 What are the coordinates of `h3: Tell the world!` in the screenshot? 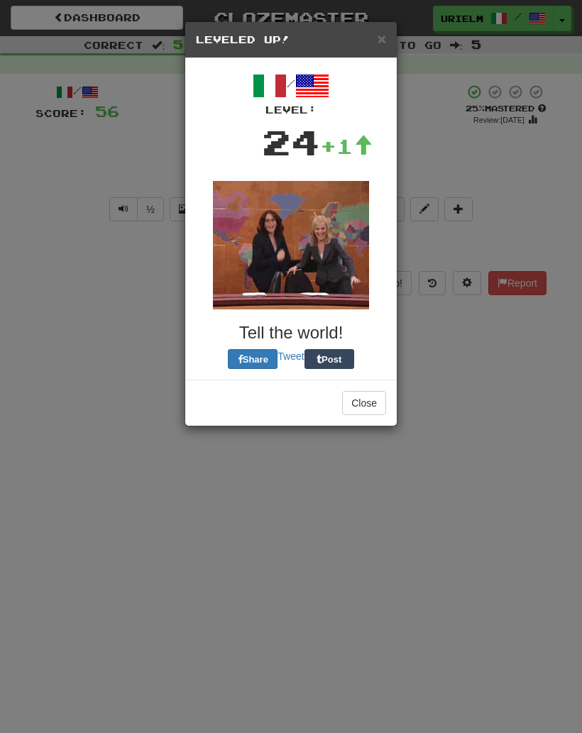 It's located at (291, 333).